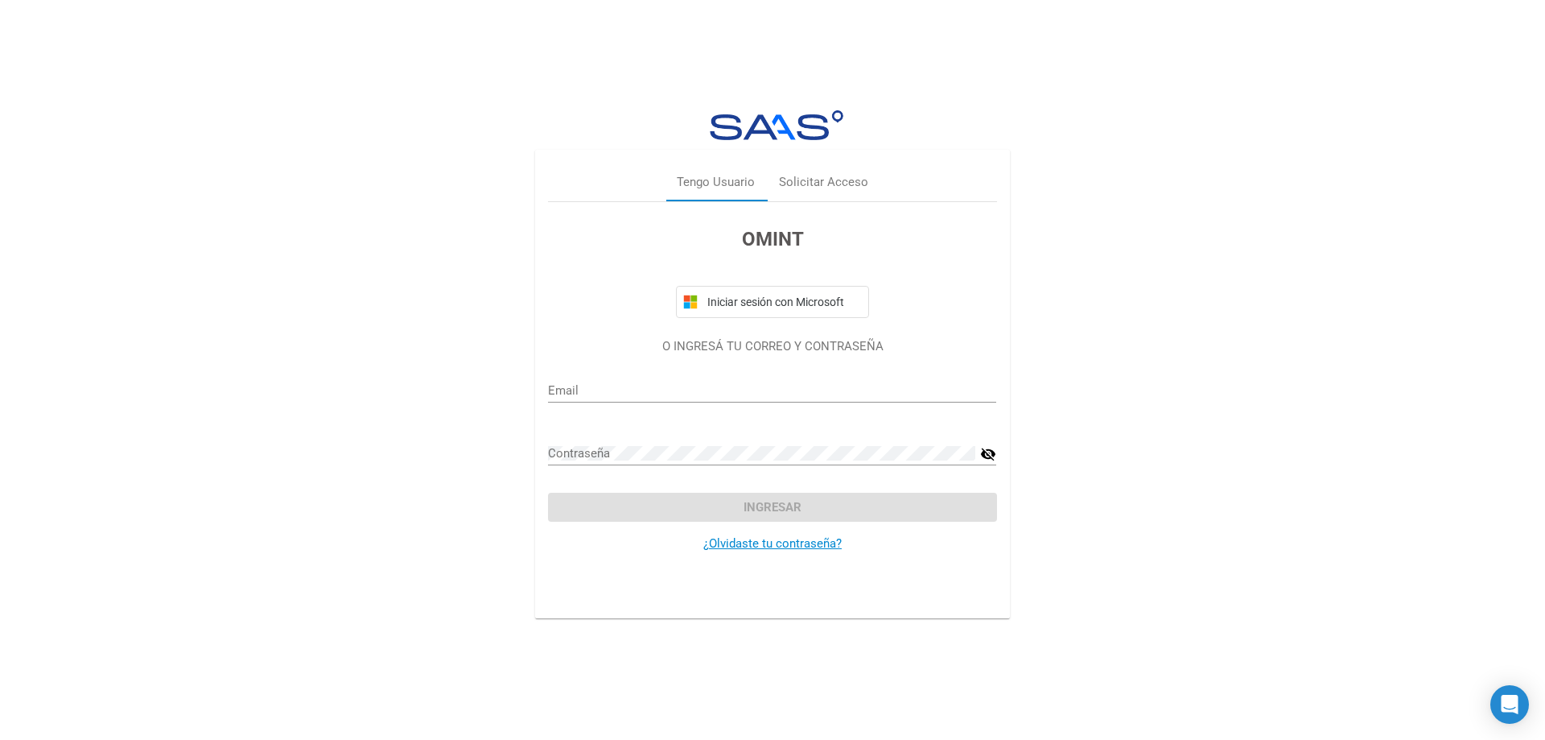 The height and width of the screenshot is (740, 1545). I want to click on div: Solicitar Acceso, so click(823, 182).